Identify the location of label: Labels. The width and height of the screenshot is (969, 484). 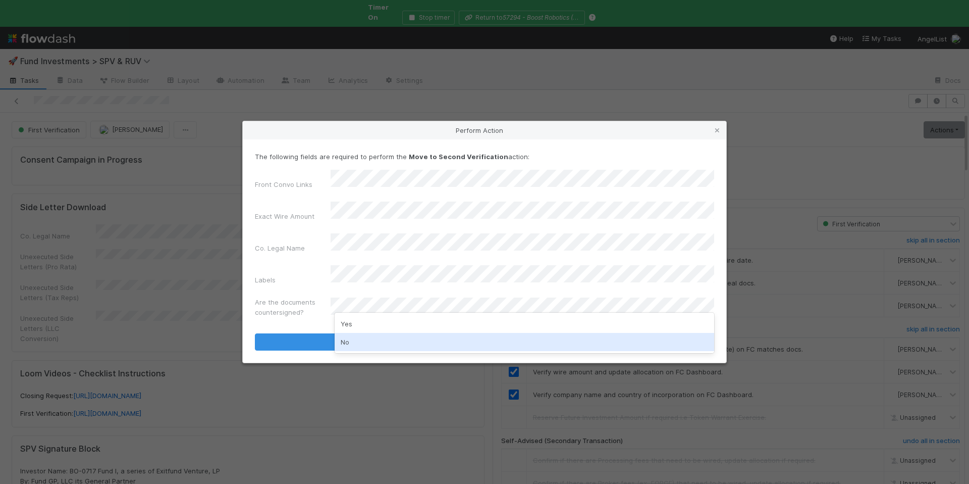
(265, 280).